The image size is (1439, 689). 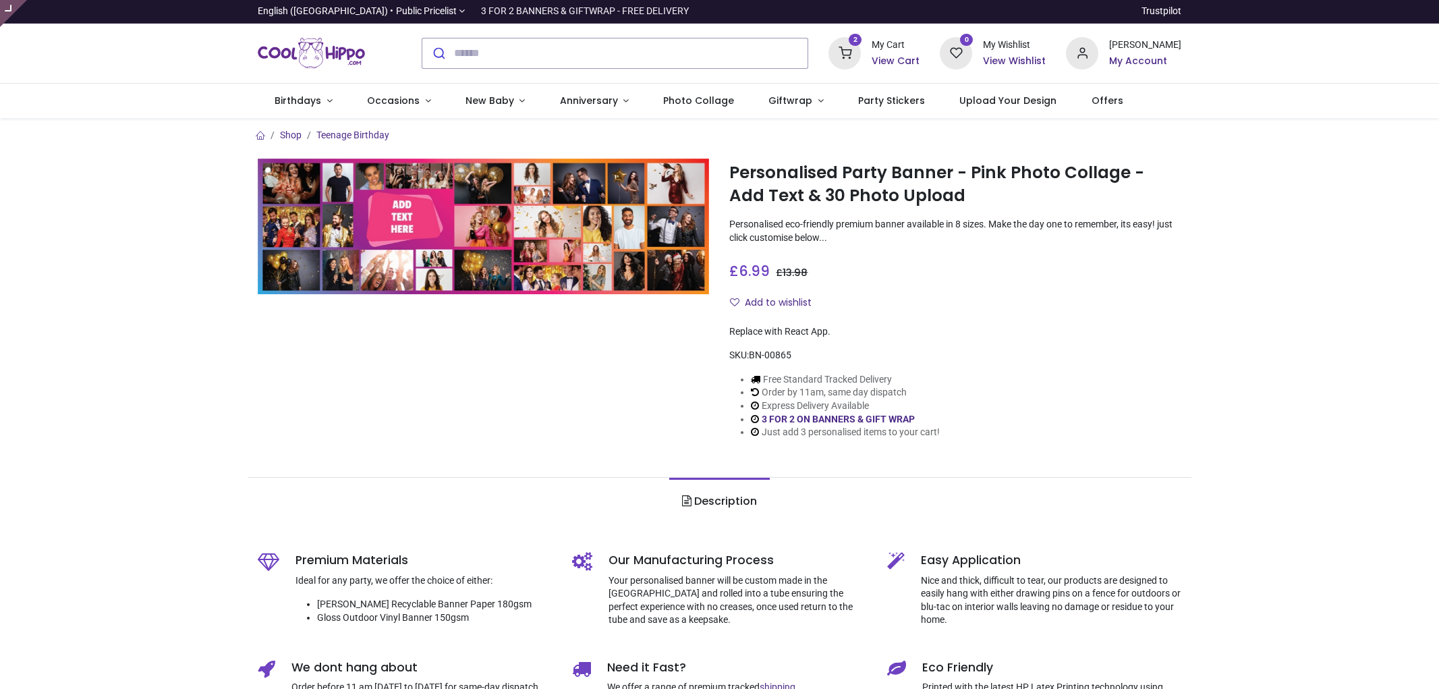 I want to click on p: Nice and thick, difficult to tear, our products are designed to easily hang with either drawing p..., so click(x=1051, y=601).